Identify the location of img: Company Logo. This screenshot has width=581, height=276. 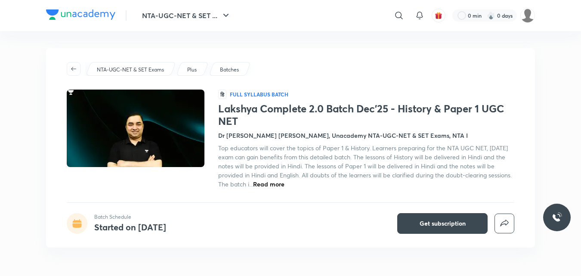
(80, 15).